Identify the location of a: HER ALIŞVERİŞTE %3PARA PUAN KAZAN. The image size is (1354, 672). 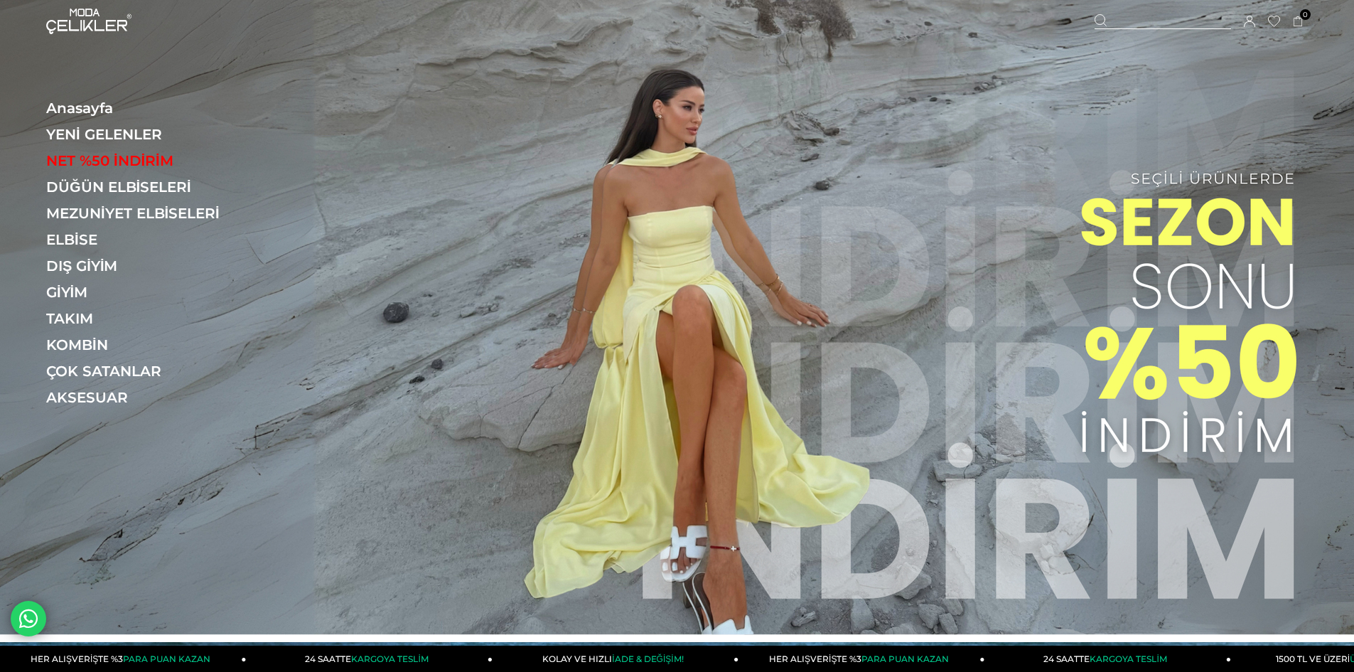
(862, 658).